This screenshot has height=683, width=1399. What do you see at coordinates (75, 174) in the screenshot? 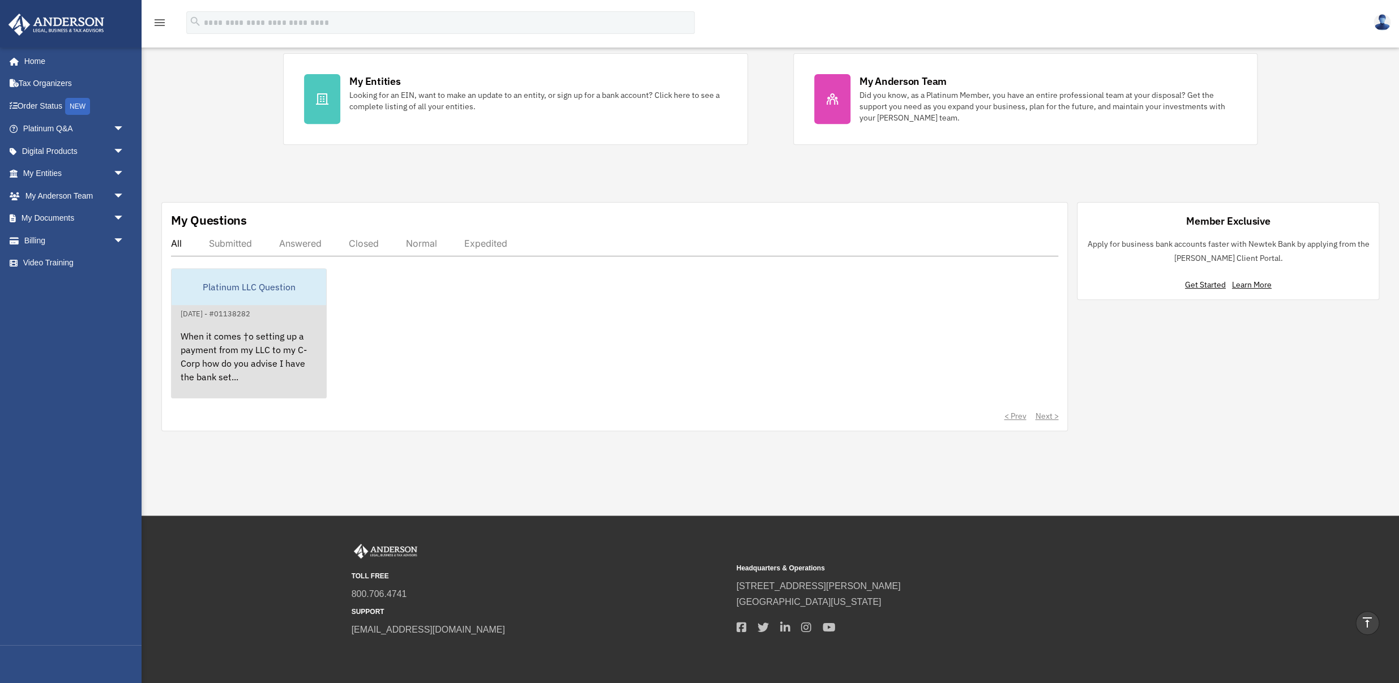
I see `a: My Entitiesarrow_drop_down` at bounding box center [75, 174].